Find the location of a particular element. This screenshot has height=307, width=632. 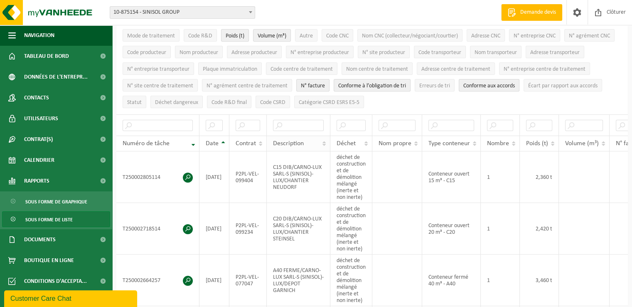

span: Déchet dangereux is located at coordinates (177, 102).